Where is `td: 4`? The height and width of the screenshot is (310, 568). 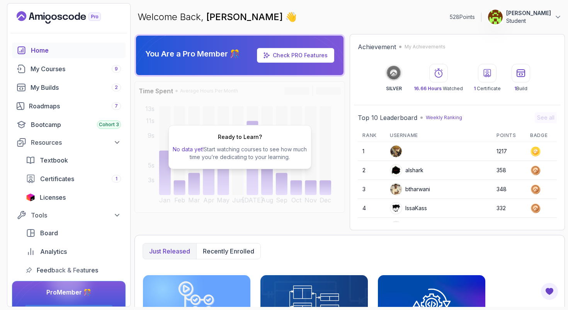 td: 4 is located at coordinates (372, 208).